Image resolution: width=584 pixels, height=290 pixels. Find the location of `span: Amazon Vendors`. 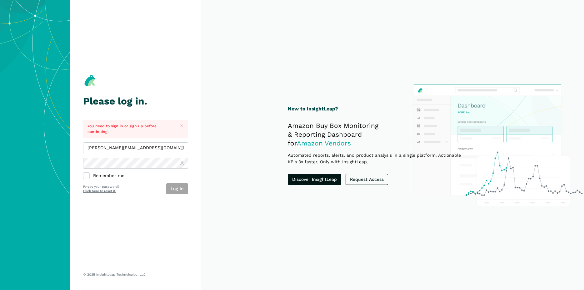

span: Amazon Vendors is located at coordinates (324, 143).